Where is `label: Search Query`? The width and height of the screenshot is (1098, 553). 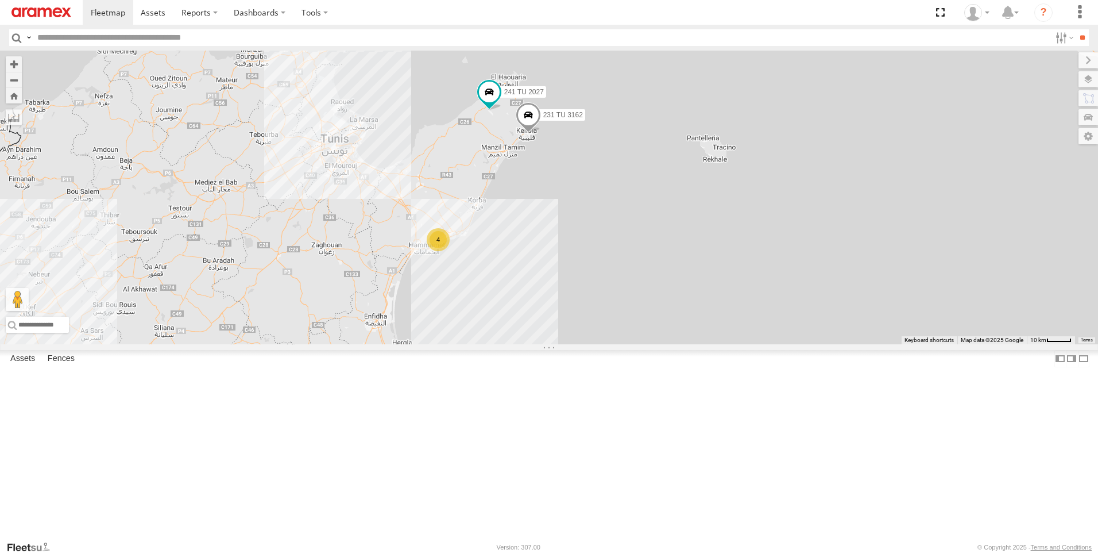
label: Search Query is located at coordinates (29, 37).